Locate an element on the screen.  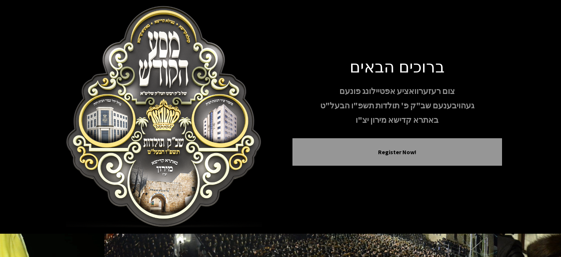
button: Register Now! is located at coordinates (398, 152).